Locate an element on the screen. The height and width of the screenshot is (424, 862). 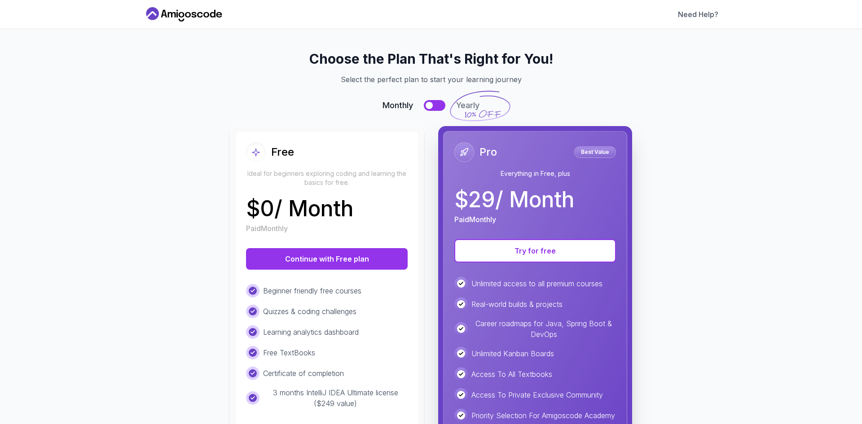
p: Priority Selection For Amigoscode Academy is located at coordinates (543, 416).